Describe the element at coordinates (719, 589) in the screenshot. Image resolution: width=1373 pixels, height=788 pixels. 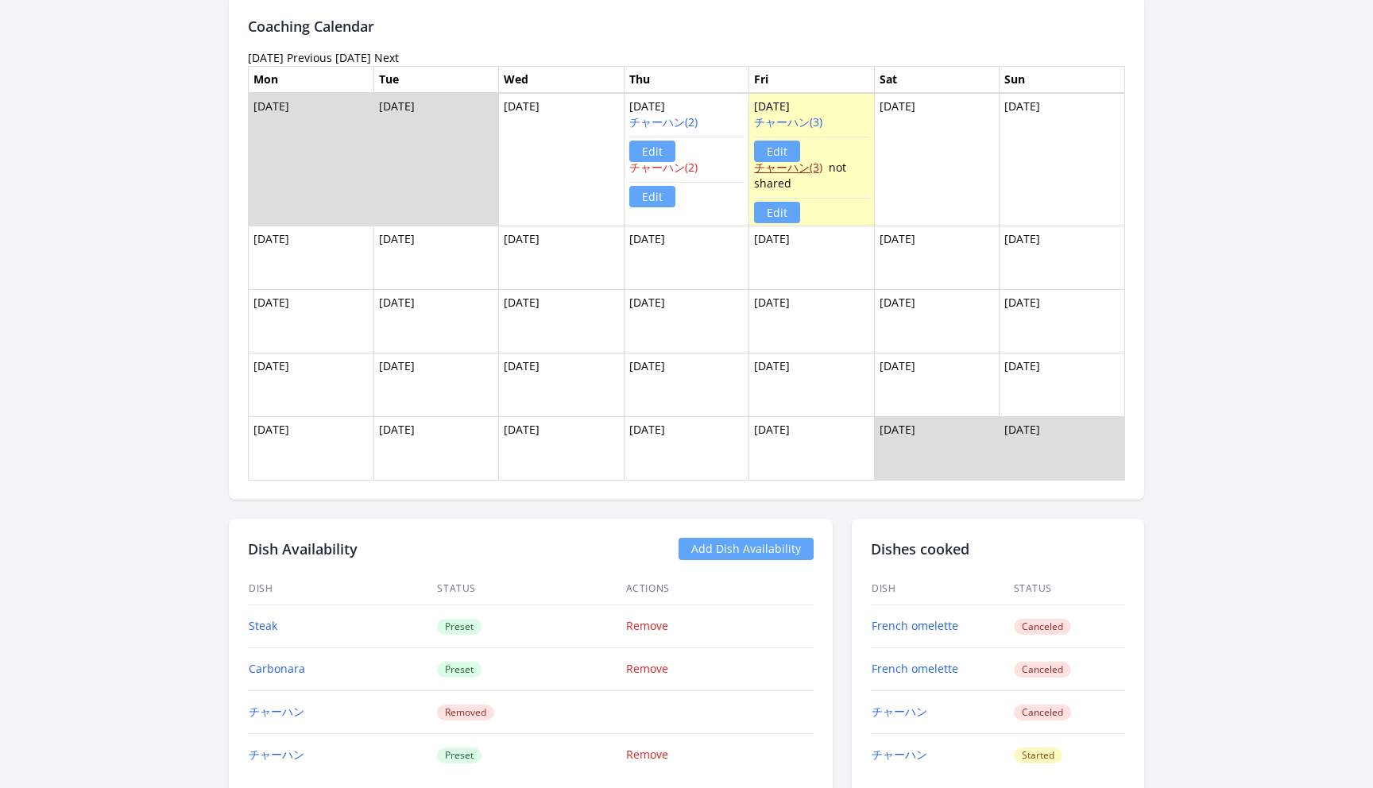
I see `th: Actions` at that location.